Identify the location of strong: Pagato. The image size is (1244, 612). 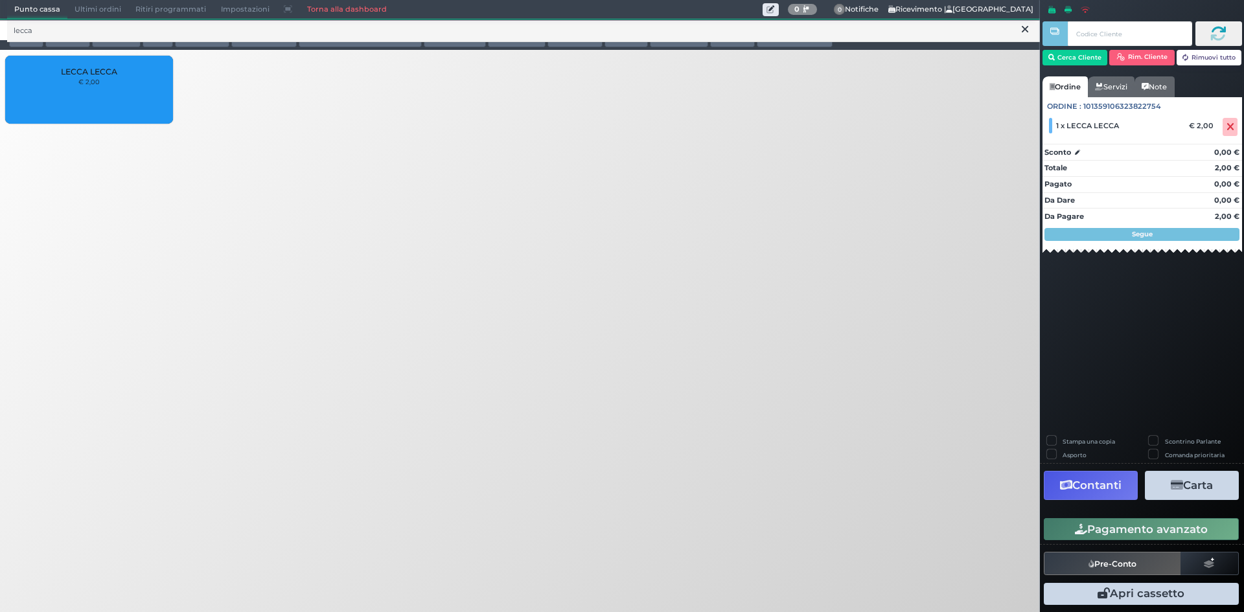
(1058, 184).